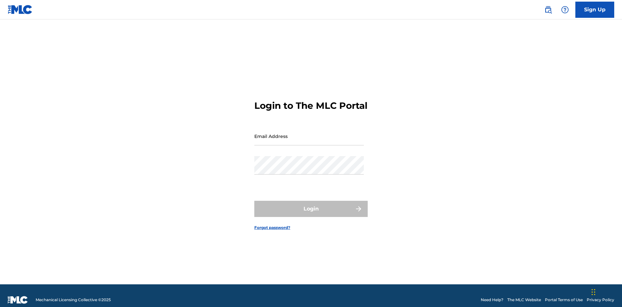 Image resolution: width=622 pixels, height=307 pixels. What do you see at coordinates (272, 228) in the screenshot?
I see `a: Forgot password?` at bounding box center [272, 228].